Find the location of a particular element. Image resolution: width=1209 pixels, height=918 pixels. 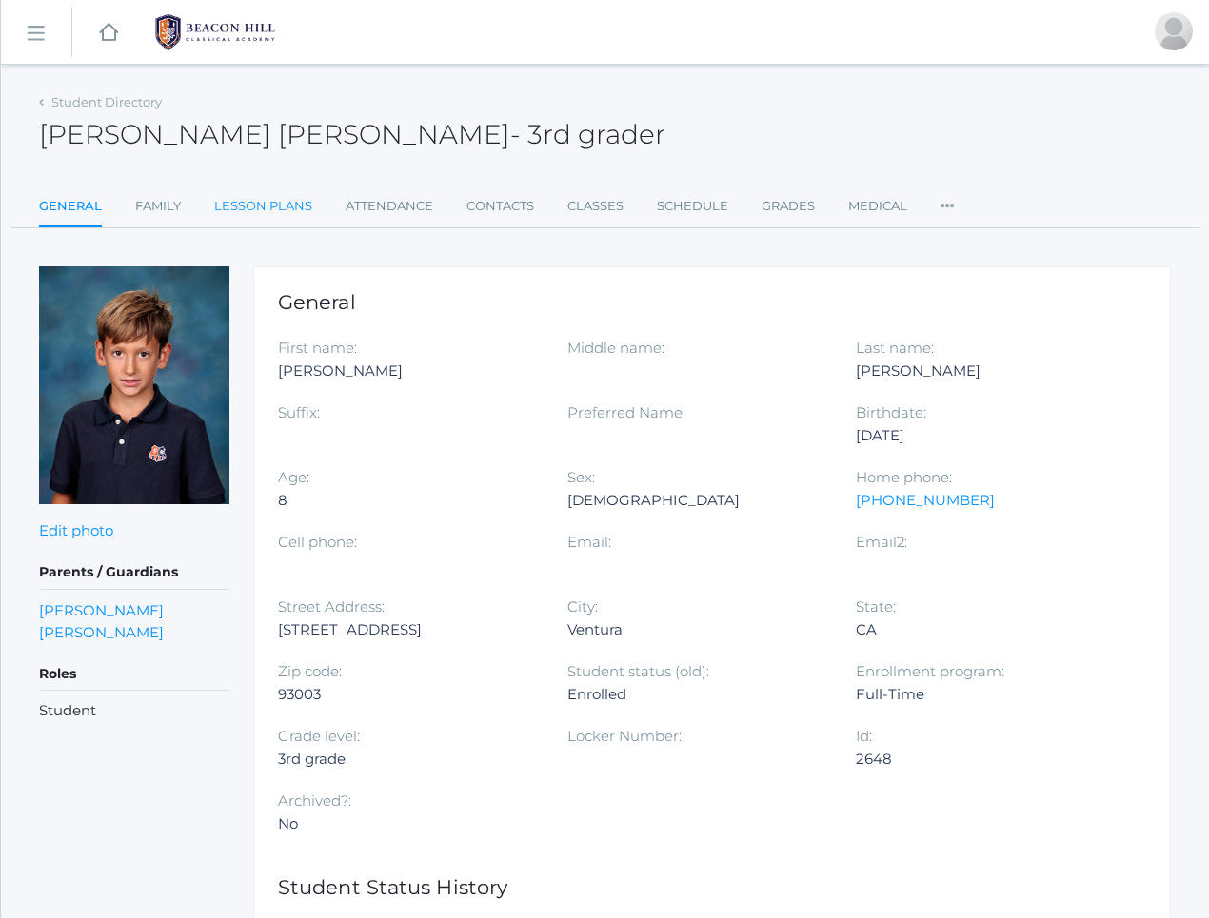

label: Street Address: is located at coordinates (331, 606).